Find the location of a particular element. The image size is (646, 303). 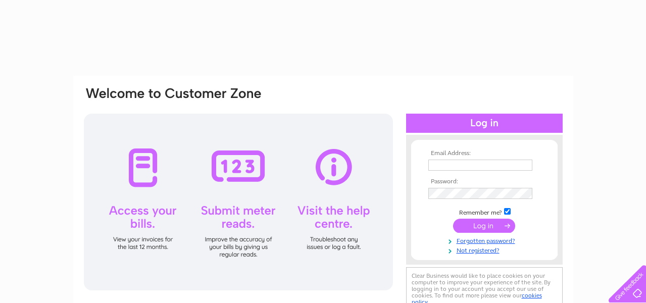

a: Not registered? is located at coordinates (485, 249).